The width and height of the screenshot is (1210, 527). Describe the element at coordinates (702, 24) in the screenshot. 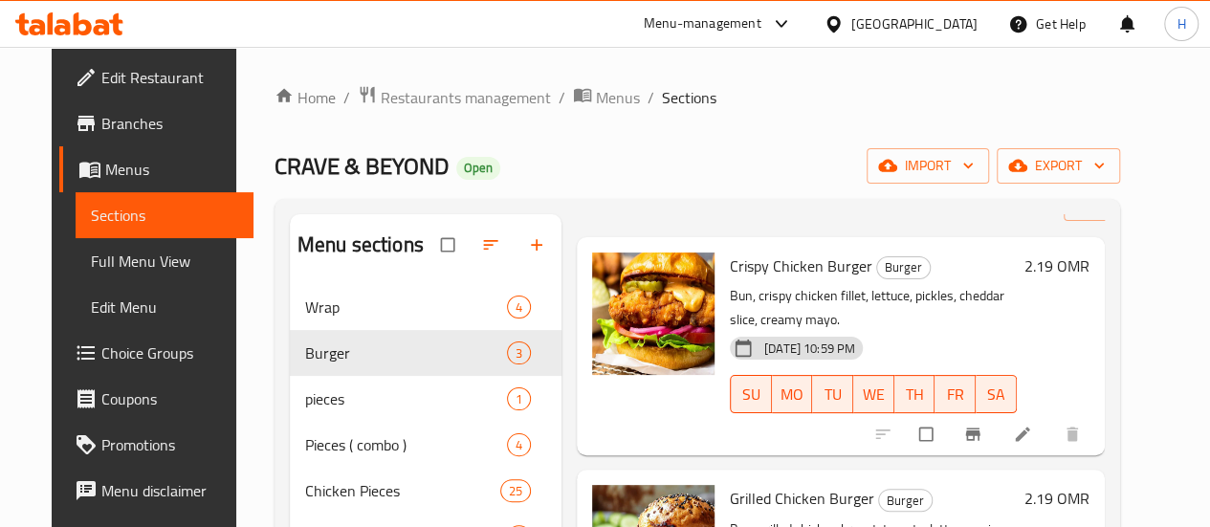

I see `div: Menu-management` at that location.